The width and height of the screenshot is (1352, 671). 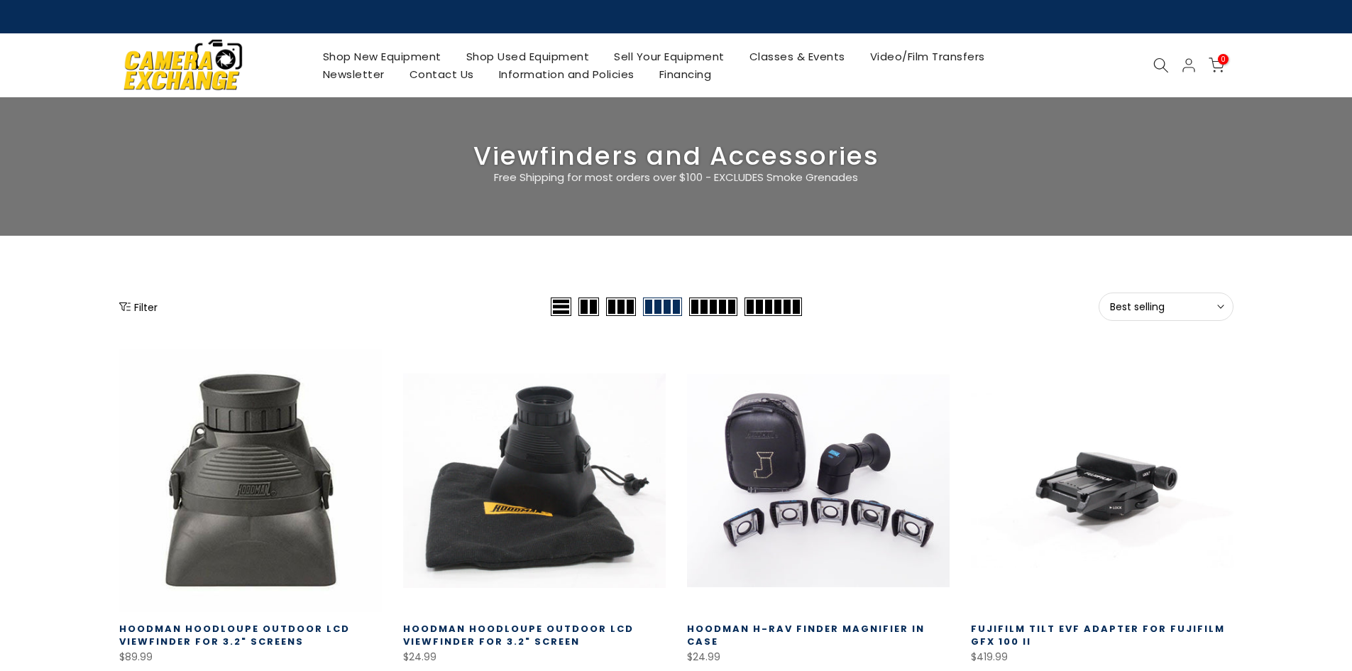 I want to click on a: Sell Your Equipment, so click(x=669, y=56).